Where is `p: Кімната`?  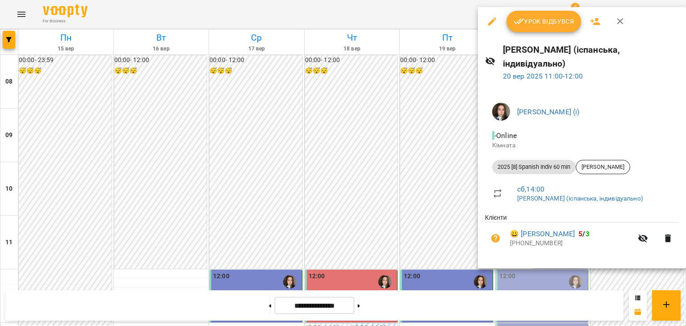
p: Кімната is located at coordinates (582, 146).